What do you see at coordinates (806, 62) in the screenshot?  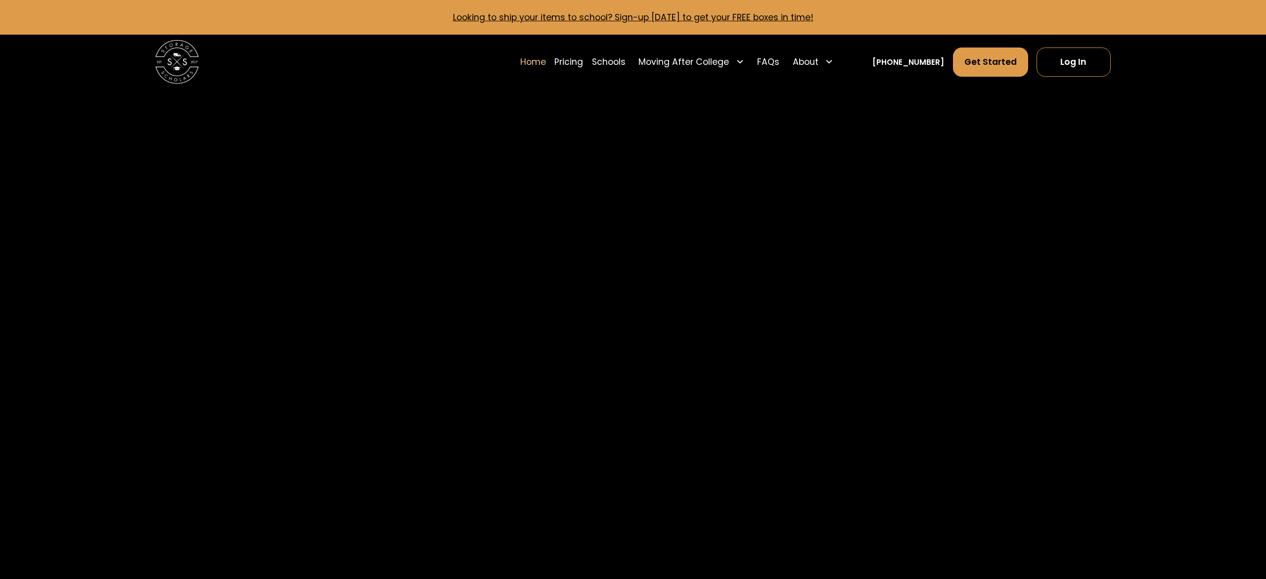 I see `div: About` at bounding box center [806, 62].